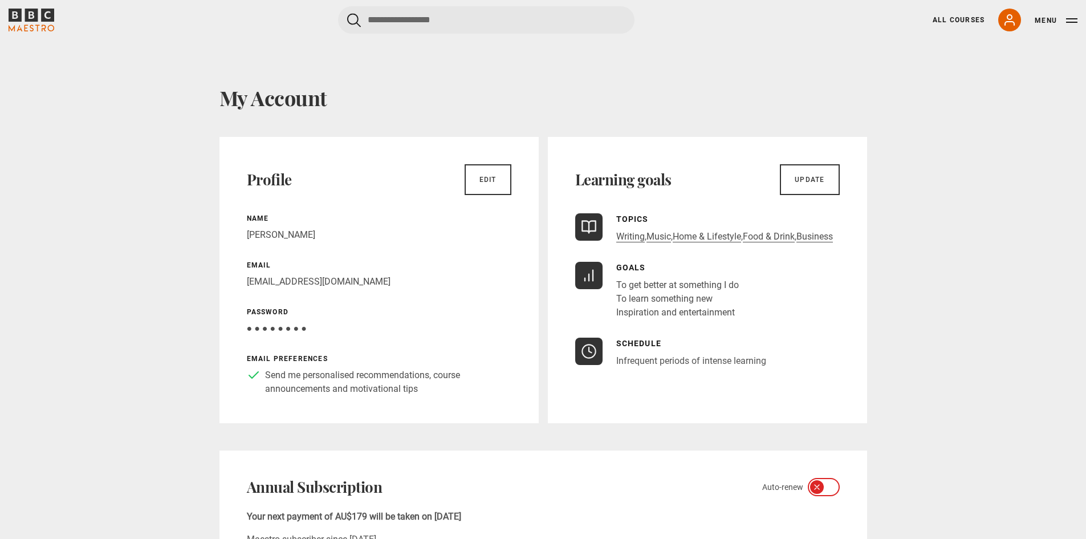 Image resolution: width=1086 pixels, height=539 pixels. I want to click on span: Auto-renew, so click(783, 487).